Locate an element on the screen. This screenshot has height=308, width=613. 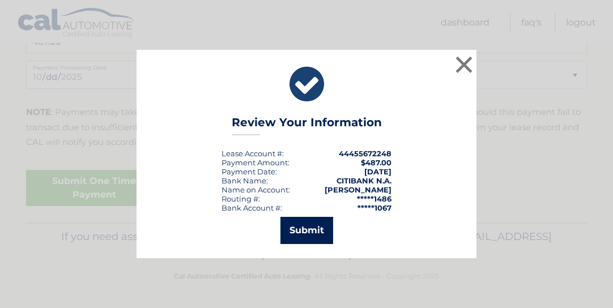
button: Submit is located at coordinates (306, 231).